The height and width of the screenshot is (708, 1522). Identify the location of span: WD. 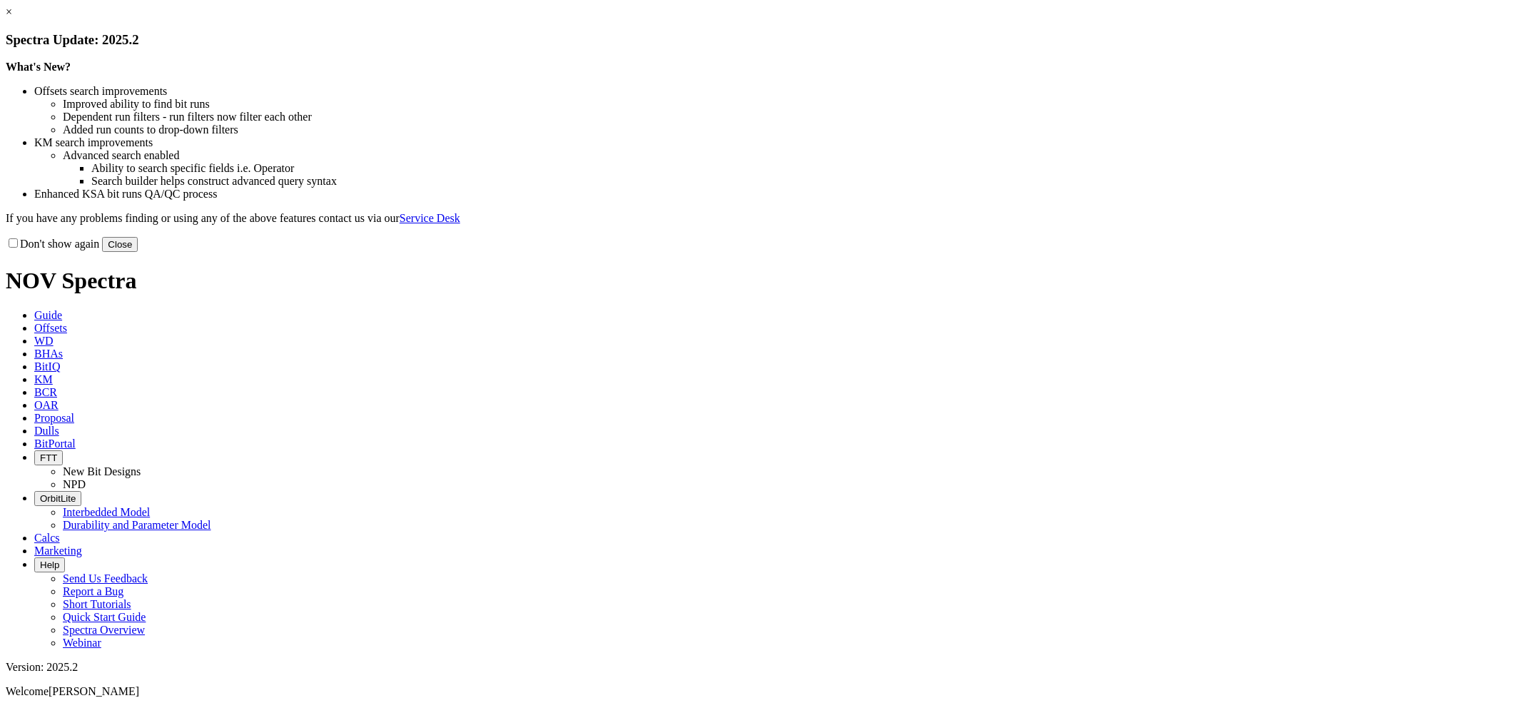
(44, 340).